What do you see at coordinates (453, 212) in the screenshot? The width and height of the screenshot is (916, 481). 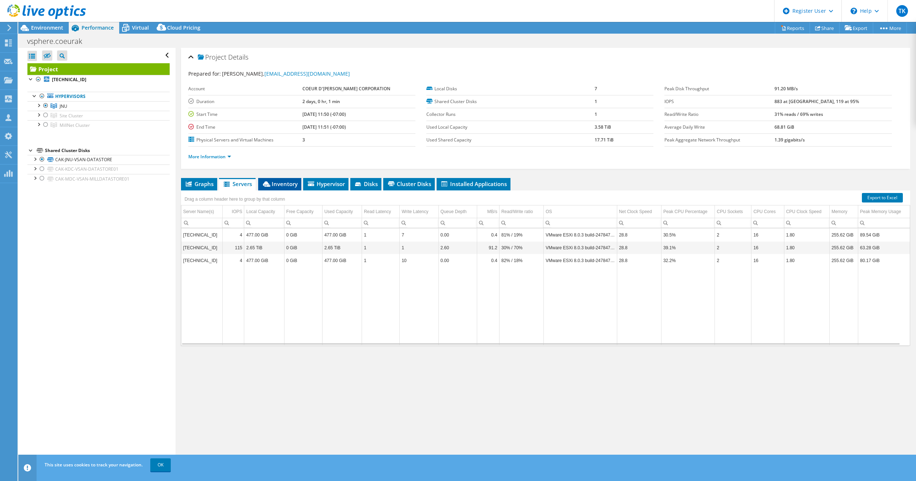 I see `div: Queue Depth` at bounding box center [453, 212].